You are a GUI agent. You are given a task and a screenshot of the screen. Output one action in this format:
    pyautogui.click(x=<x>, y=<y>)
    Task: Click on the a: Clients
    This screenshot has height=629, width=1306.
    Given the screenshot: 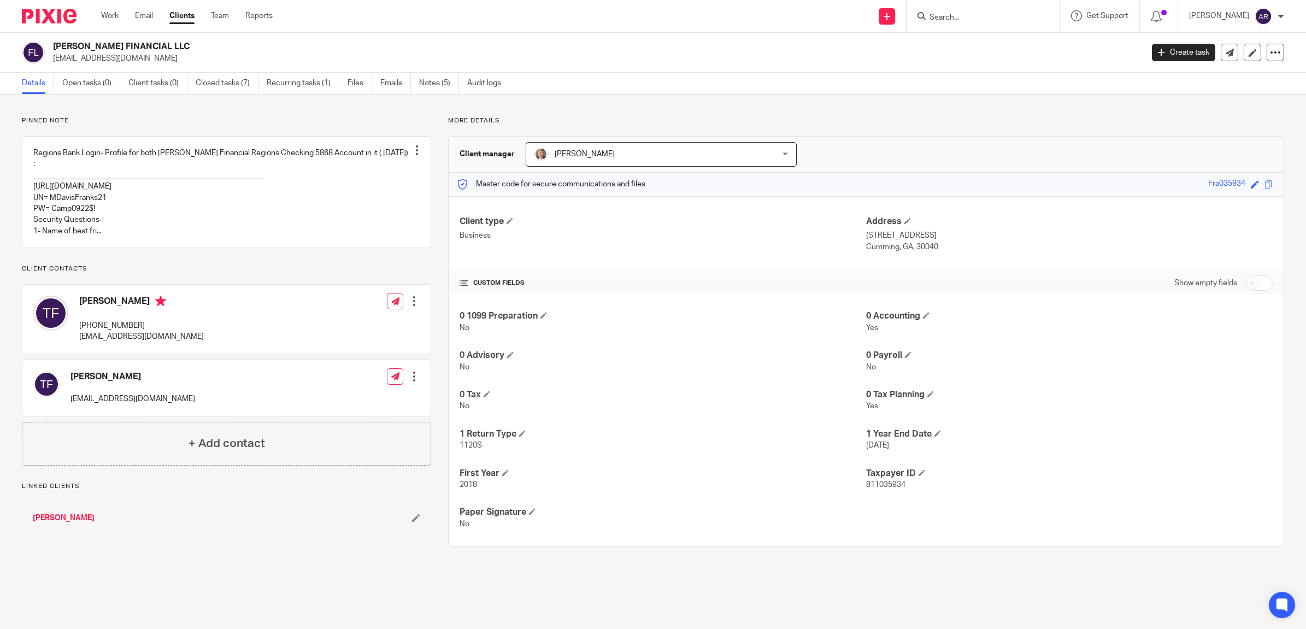 What is the action you would take?
    pyautogui.click(x=182, y=16)
    